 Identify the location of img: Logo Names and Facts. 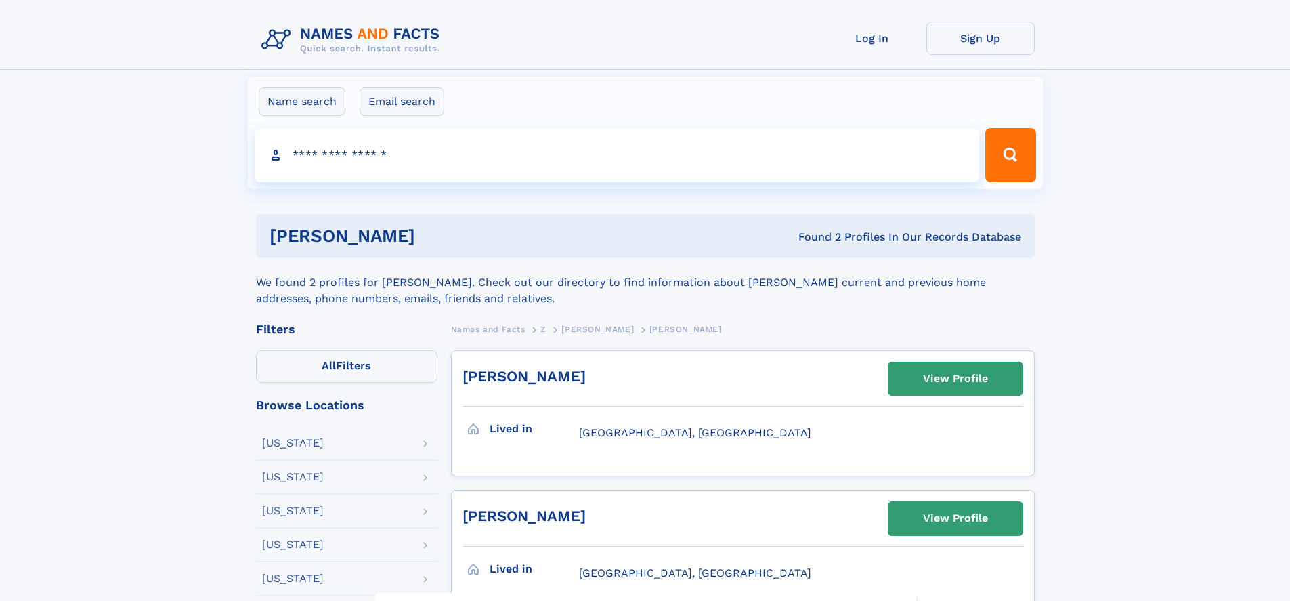
(354, 40).